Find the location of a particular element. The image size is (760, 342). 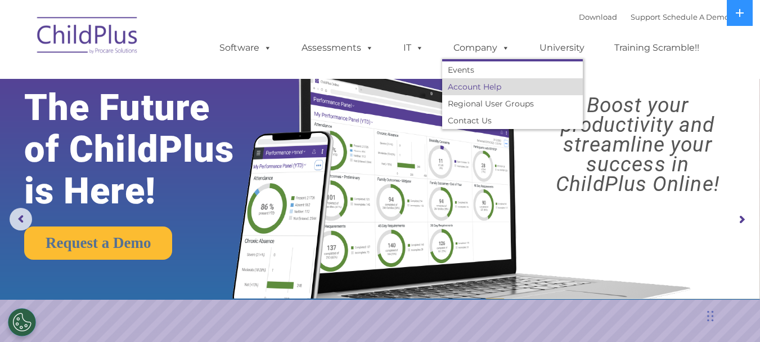

a: Company is located at coordinates (482, 48).